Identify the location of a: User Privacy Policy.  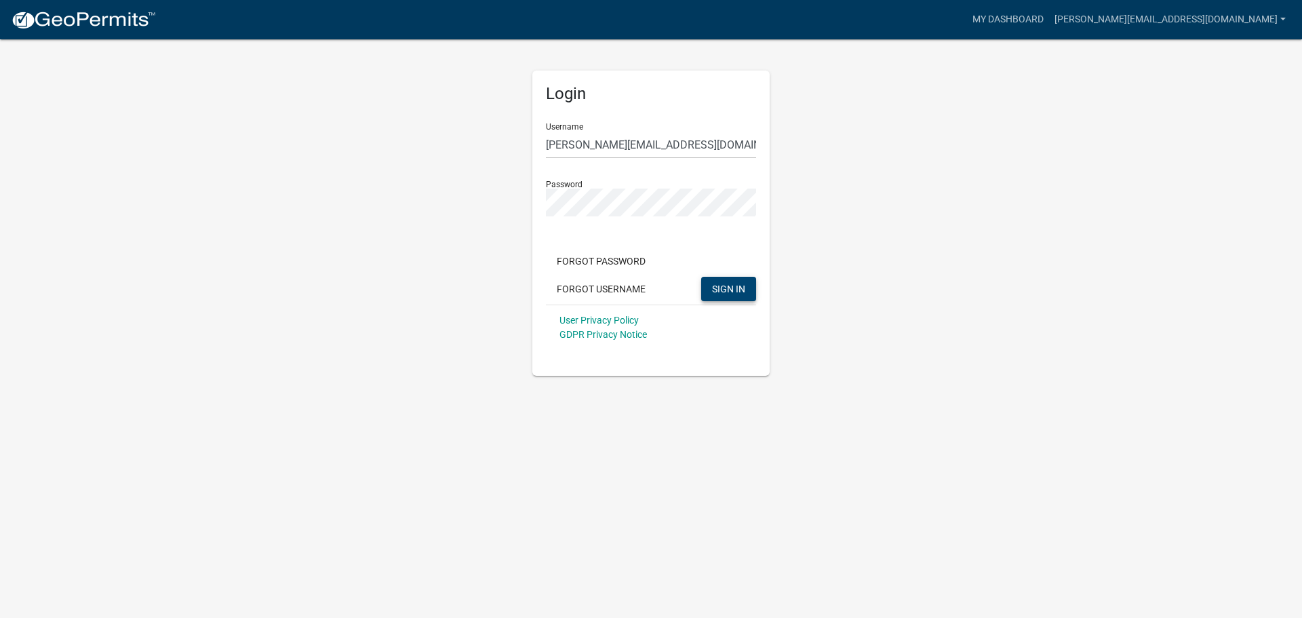
(599, 320).